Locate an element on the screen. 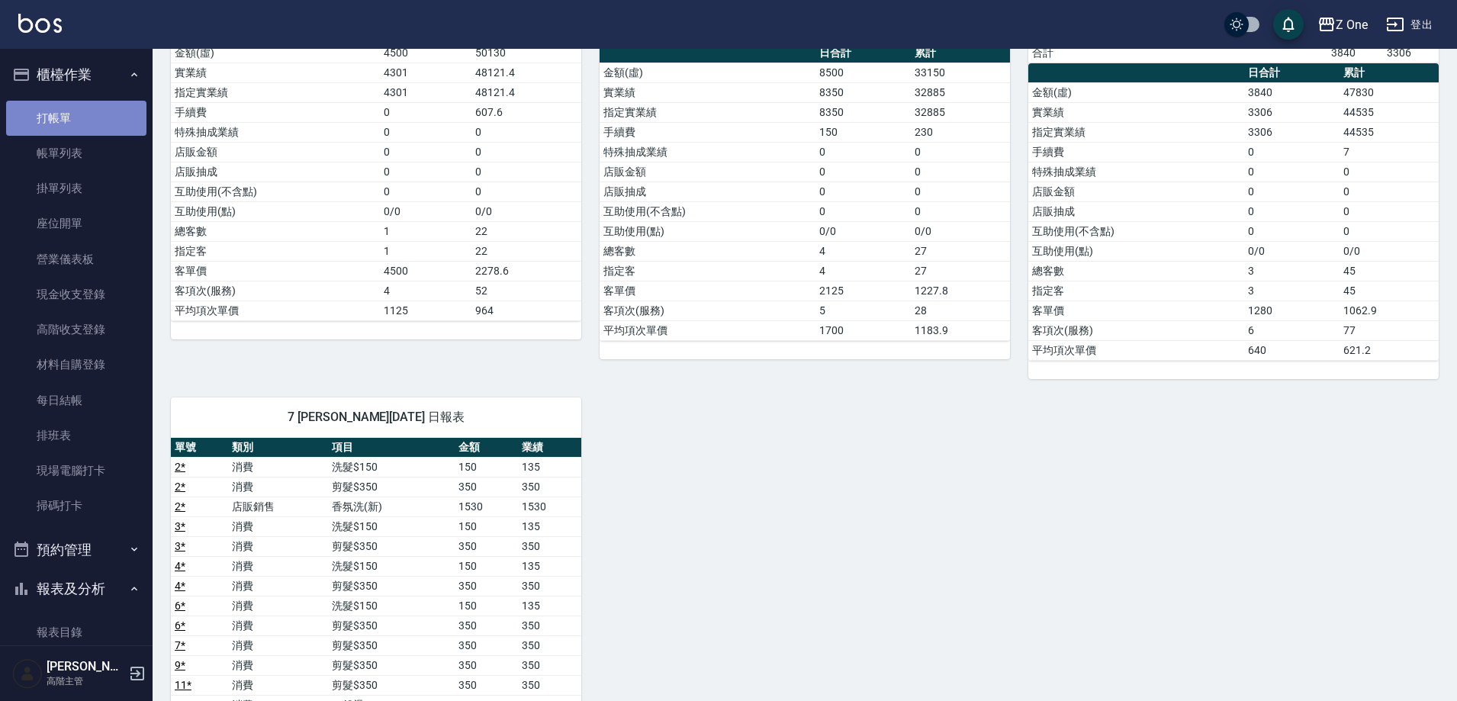 Image resolution: width=1457 pixels, height=701 pixels. th: 類別 is located at coordinates (278, 448).